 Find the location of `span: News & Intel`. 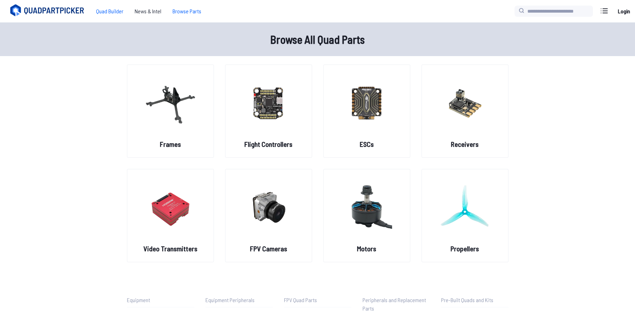

span: News & Intel is located at coordinates (148, 11).